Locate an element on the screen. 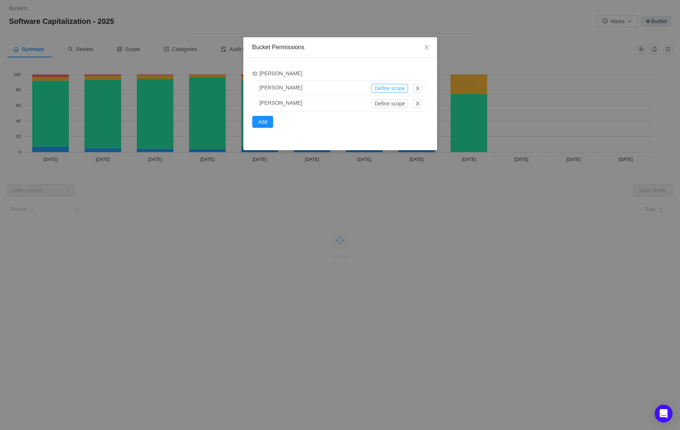 This screenshot has height=430, width=680. div: Bucket Permissions is located at coordinates (340, 47).